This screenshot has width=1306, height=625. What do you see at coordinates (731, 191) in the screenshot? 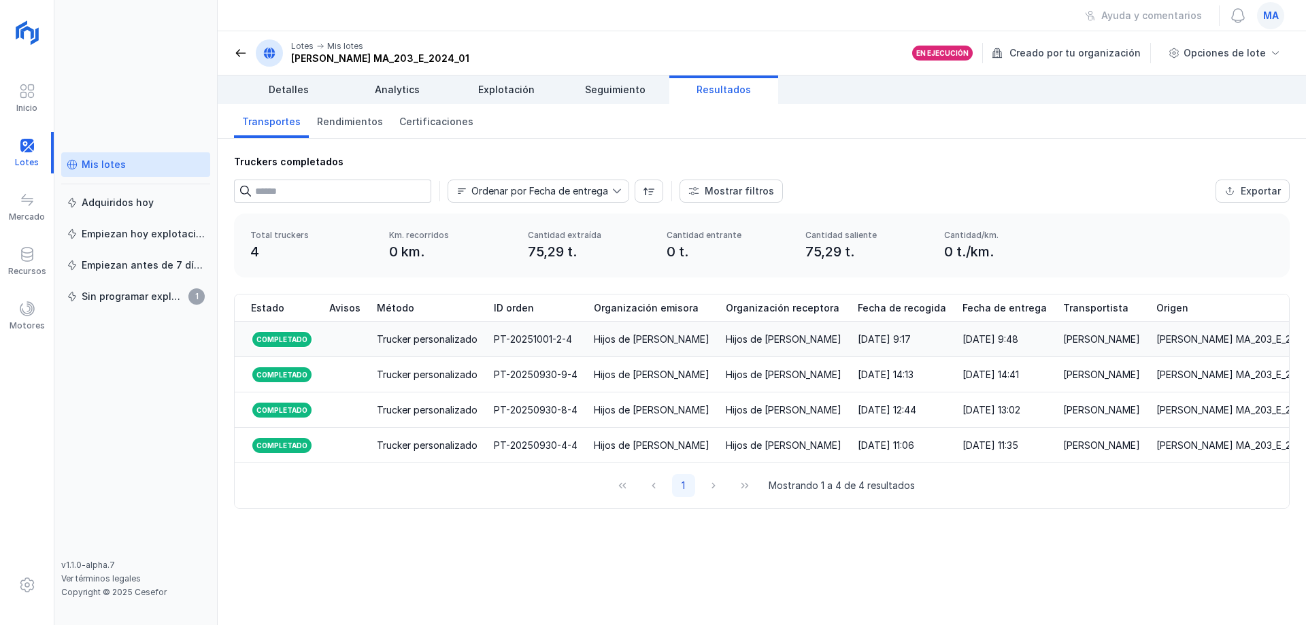
I see `button: Mostrar filtros` at bounding box center [731, 191].